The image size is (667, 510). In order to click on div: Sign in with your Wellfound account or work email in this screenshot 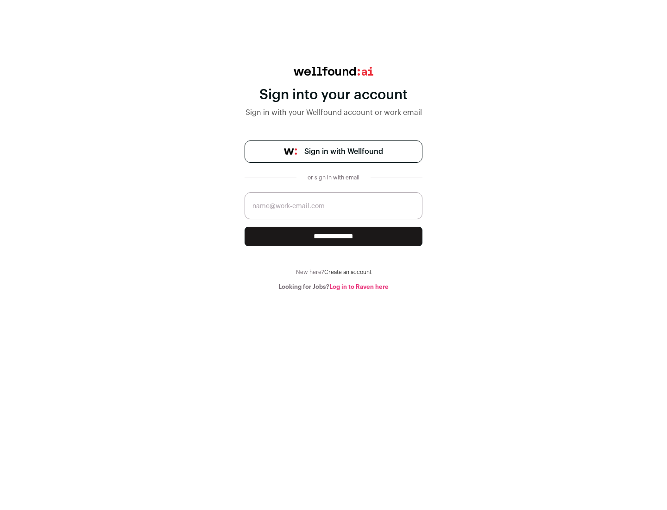, I will do `click(334, 113)`.